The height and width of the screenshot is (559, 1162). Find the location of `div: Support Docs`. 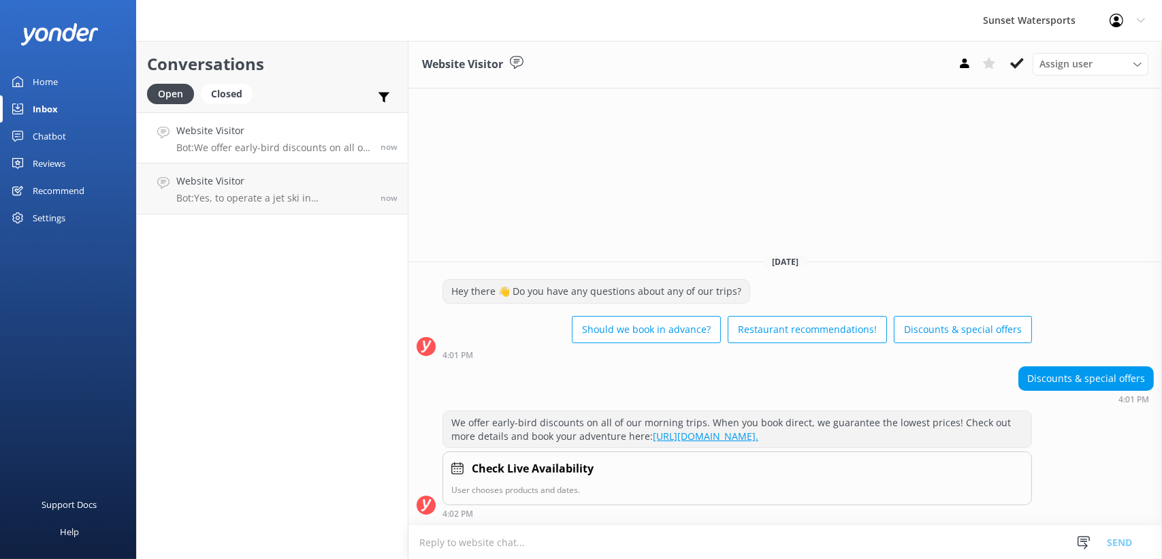

div: Support Docs is located at coordinates (69, 504).